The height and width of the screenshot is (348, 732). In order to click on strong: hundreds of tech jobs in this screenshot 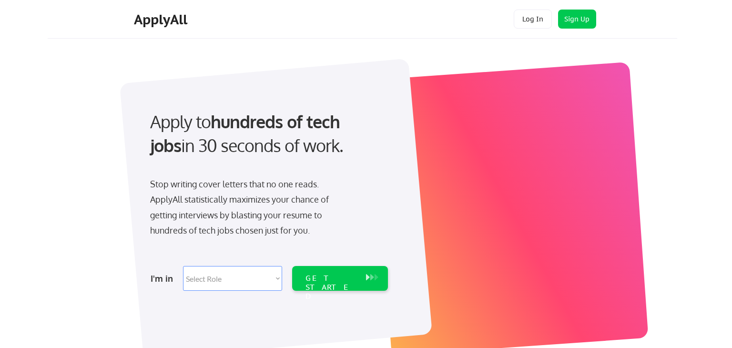, I will do `click(247, 133)`.